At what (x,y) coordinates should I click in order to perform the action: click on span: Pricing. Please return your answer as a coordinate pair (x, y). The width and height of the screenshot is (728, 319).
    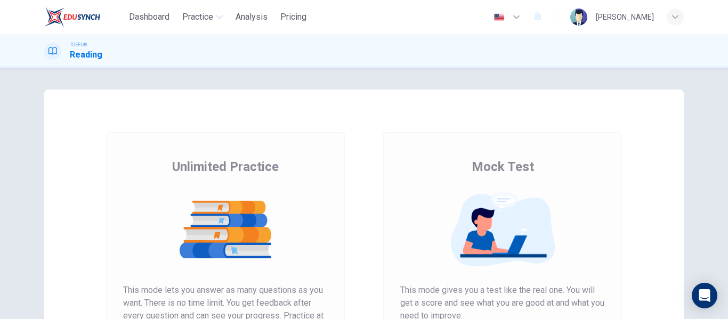
    Looking at the image, I should click on (293, 17).